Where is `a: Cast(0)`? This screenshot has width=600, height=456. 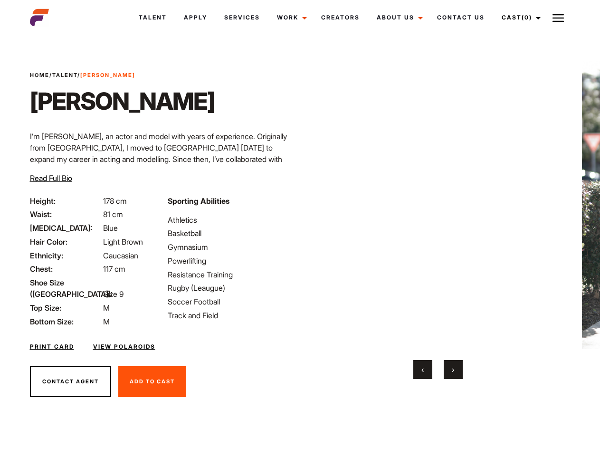 a: Cast(0) is located at coordinates (519, 18).